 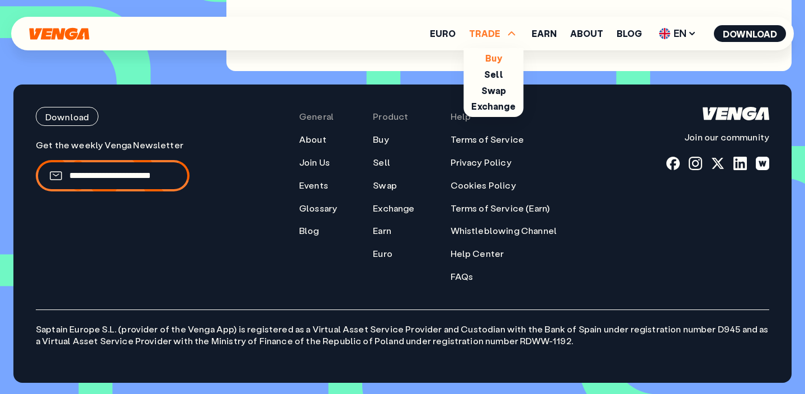 What do you see at coordinates (665, 34) in the screenshot?
I see `img: flag-uk` at bounding box center [665, 34].